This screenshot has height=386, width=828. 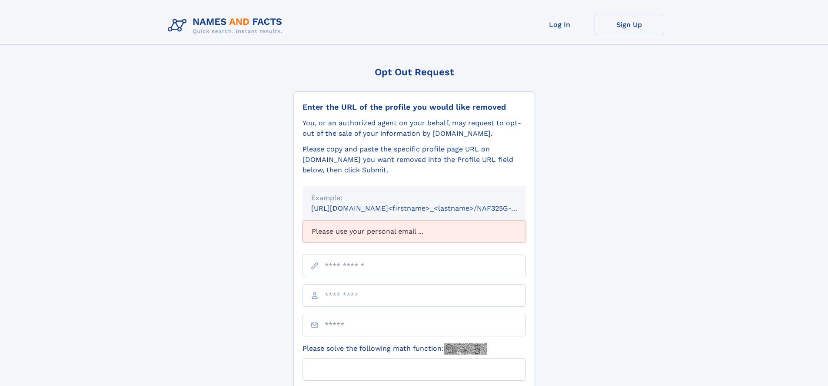 I want to click on div: Please use your personal email ..., so click(x=414, y=231).